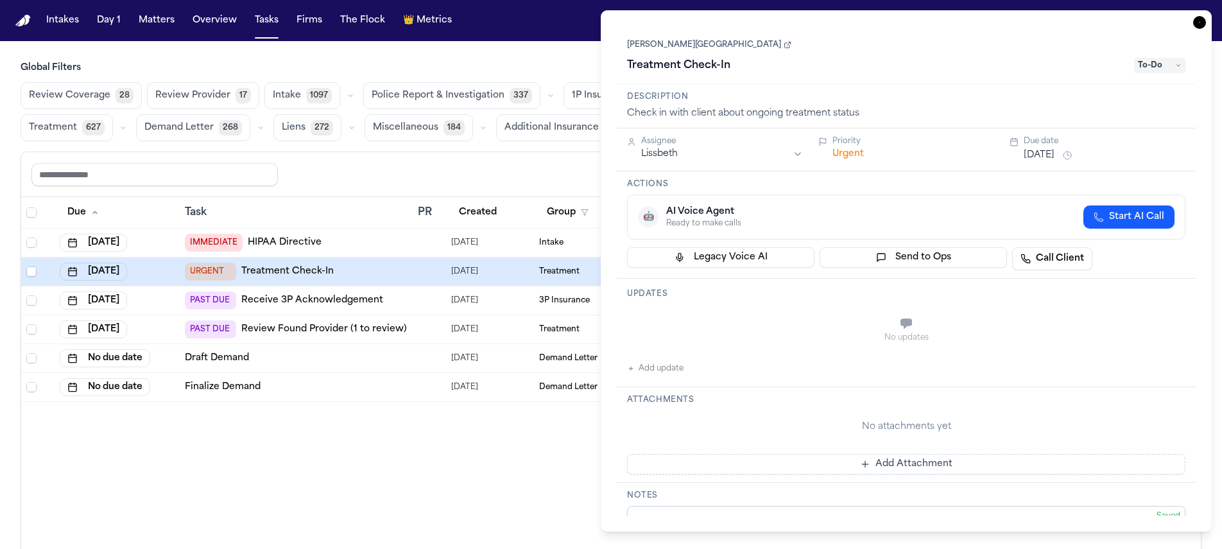  I want to click on button: Miscellaneous184, so click(418, 128).